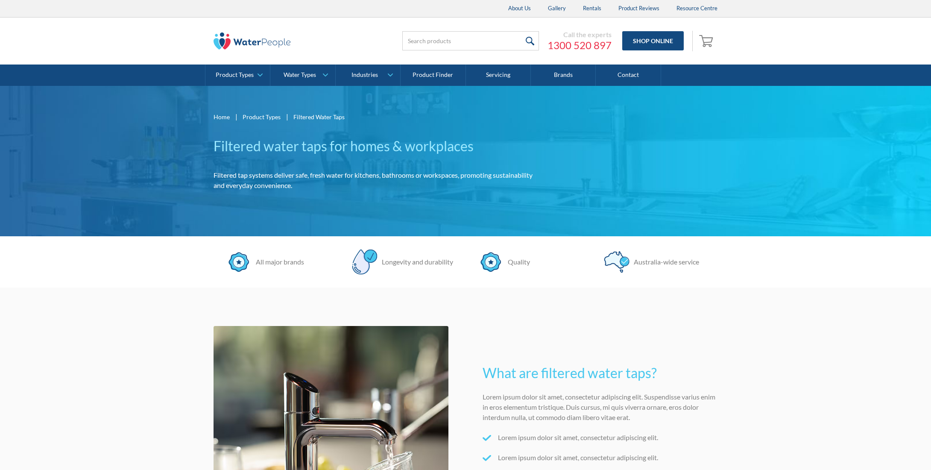 The width and height of the screenshot is (931, 470). What do you see at coordinates (222, 117) in the screenshot?
I see `a: Home` at bounding box center [222, 117].